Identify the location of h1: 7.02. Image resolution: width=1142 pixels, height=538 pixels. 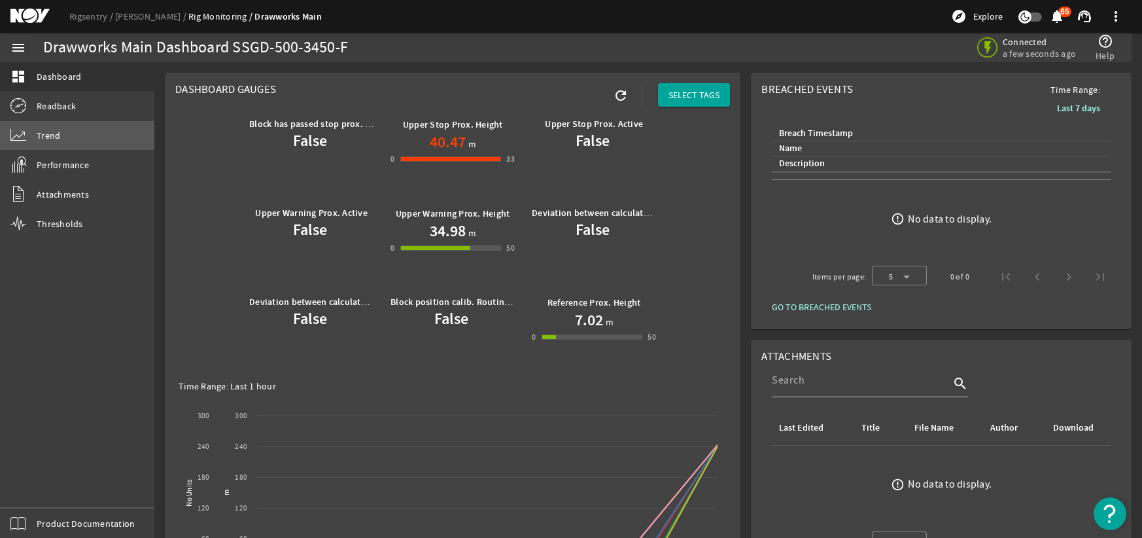
(589, 320).